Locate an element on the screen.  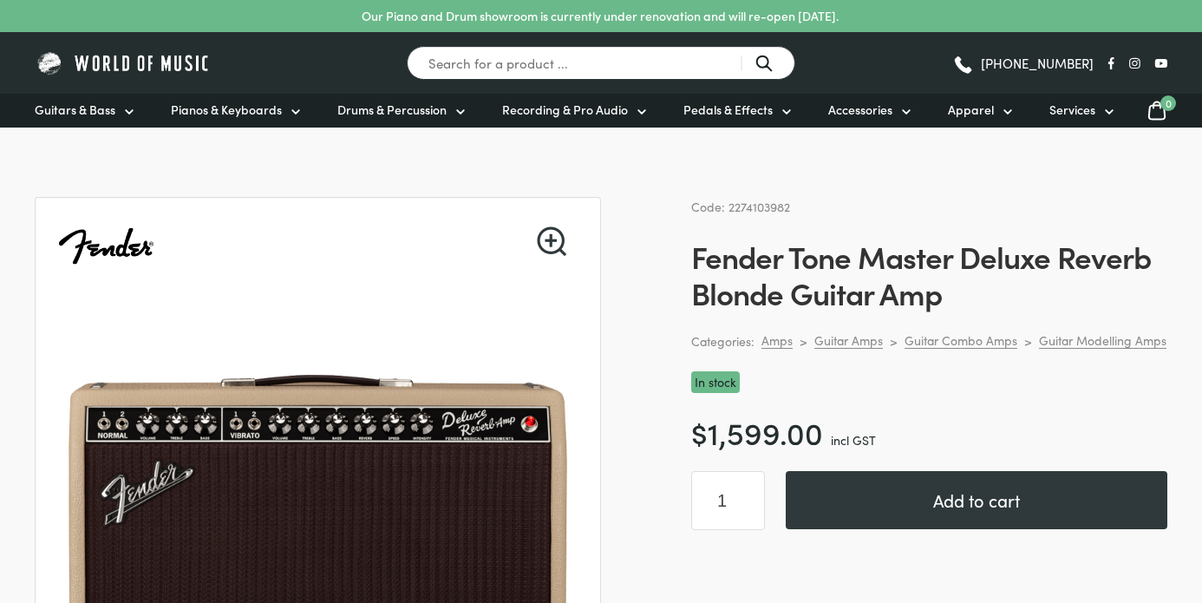
h1: Fender Tone Master Deluxe Reverb Blonde Guitar Amp is located at coordinates (929, 274).